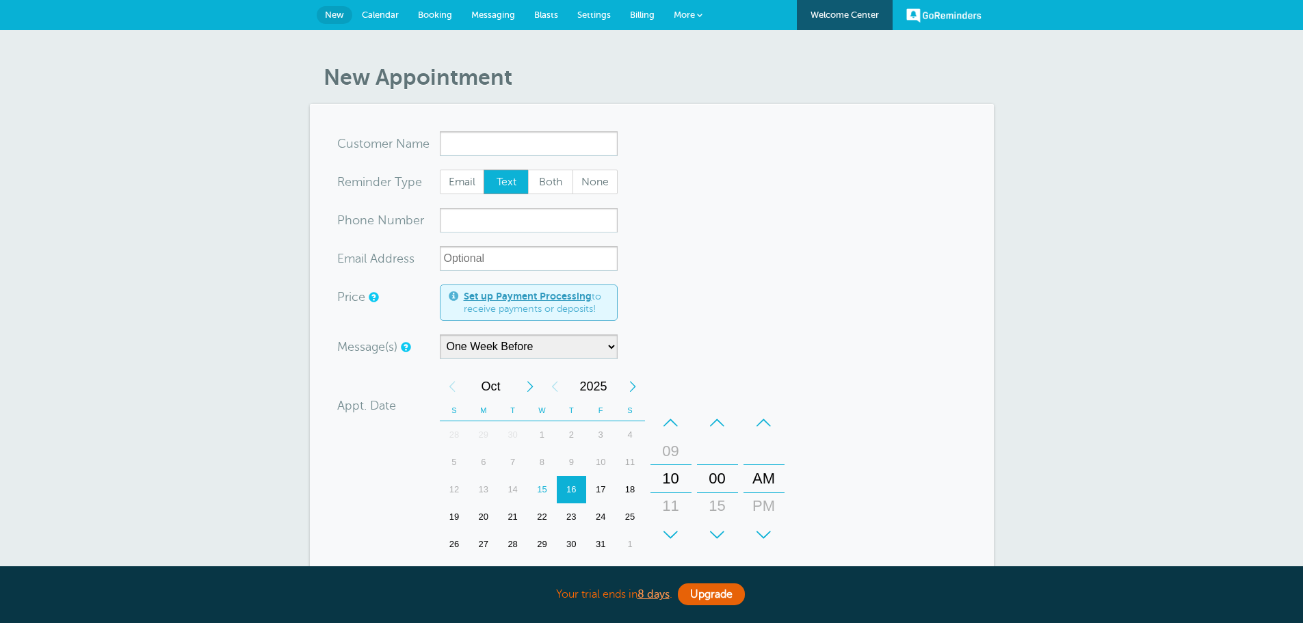  Describe the element at coordinates (512, 545) in the screenshot. I see `div: Tuesday, October 28` at that location.